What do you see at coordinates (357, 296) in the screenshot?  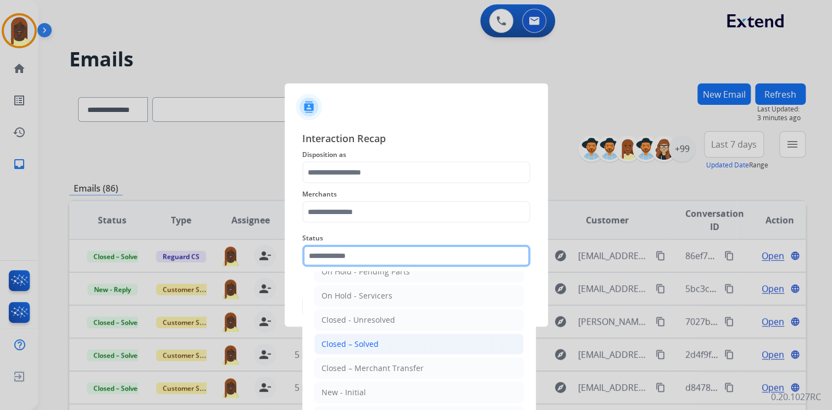 I see `div: On Hold - Servicers` at bounding box center [357, 296].